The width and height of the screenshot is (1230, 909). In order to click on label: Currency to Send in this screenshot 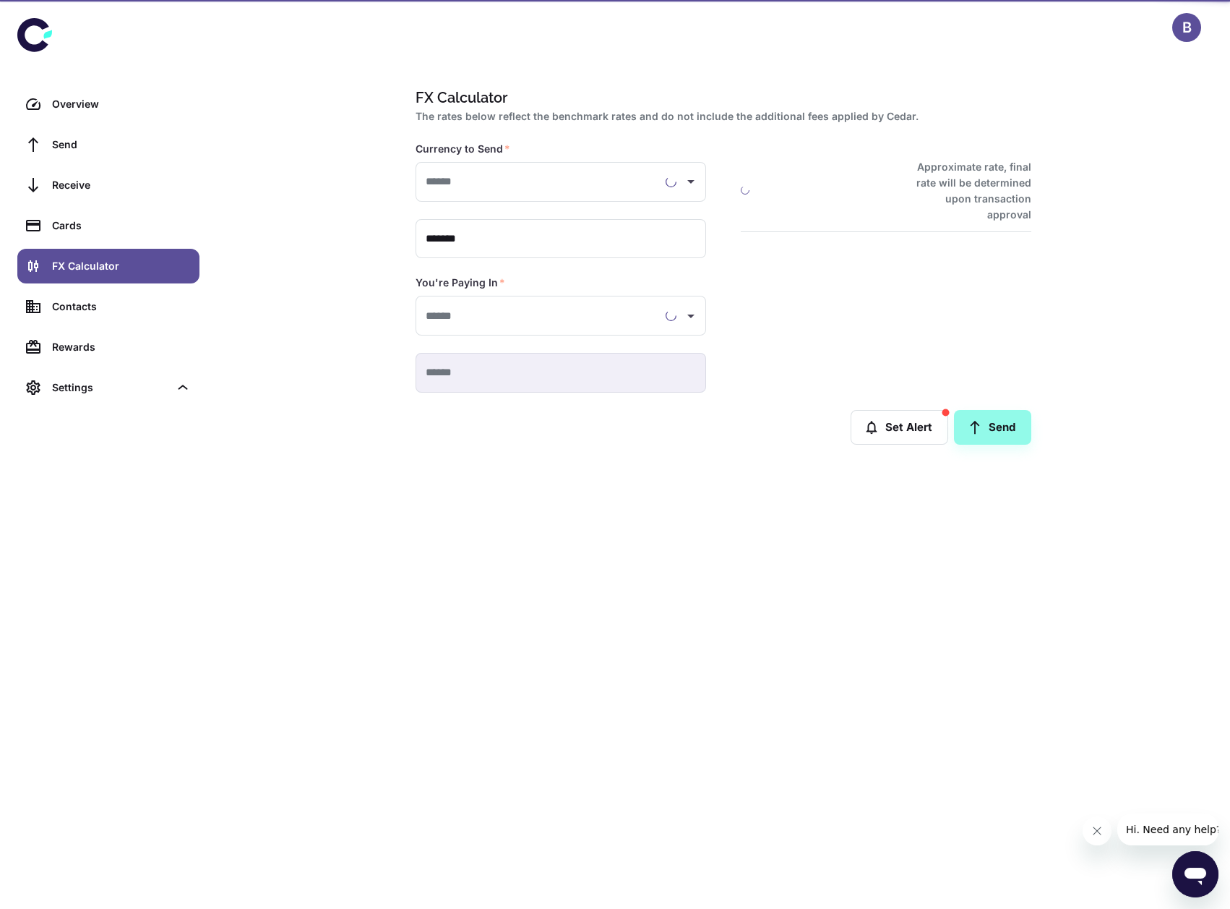, I will do `click(463, 149)`.